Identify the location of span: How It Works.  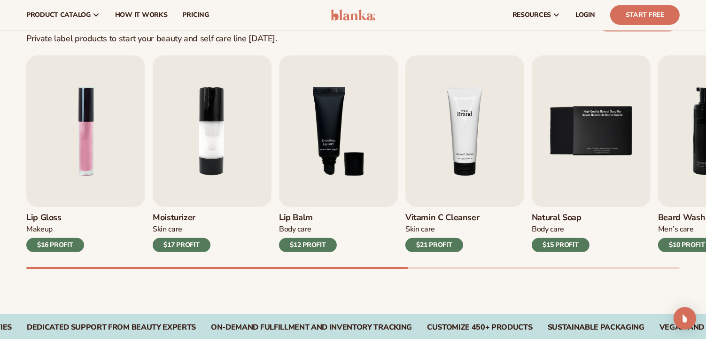
(141, 15).